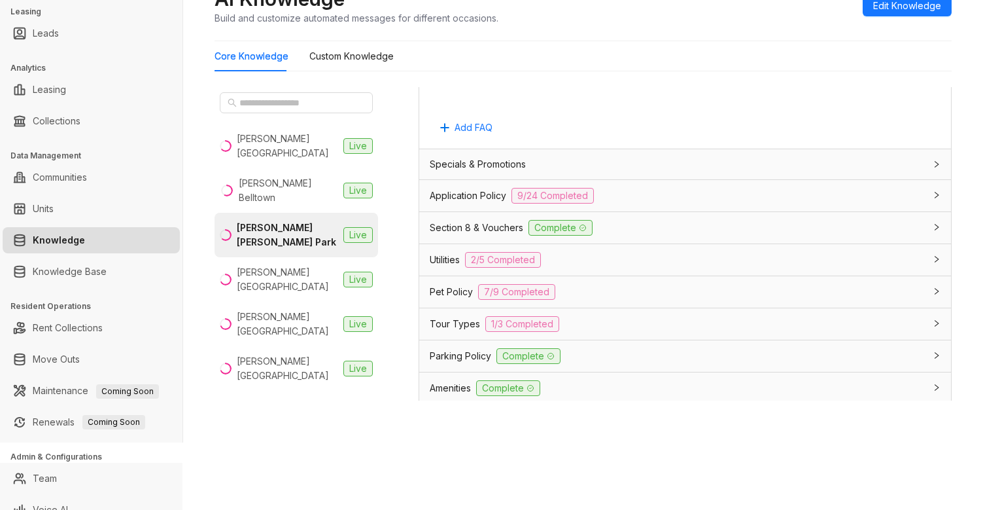  Describe the element at coordinates (43, 209) in the screenshot. I see `a: Units` at that location.